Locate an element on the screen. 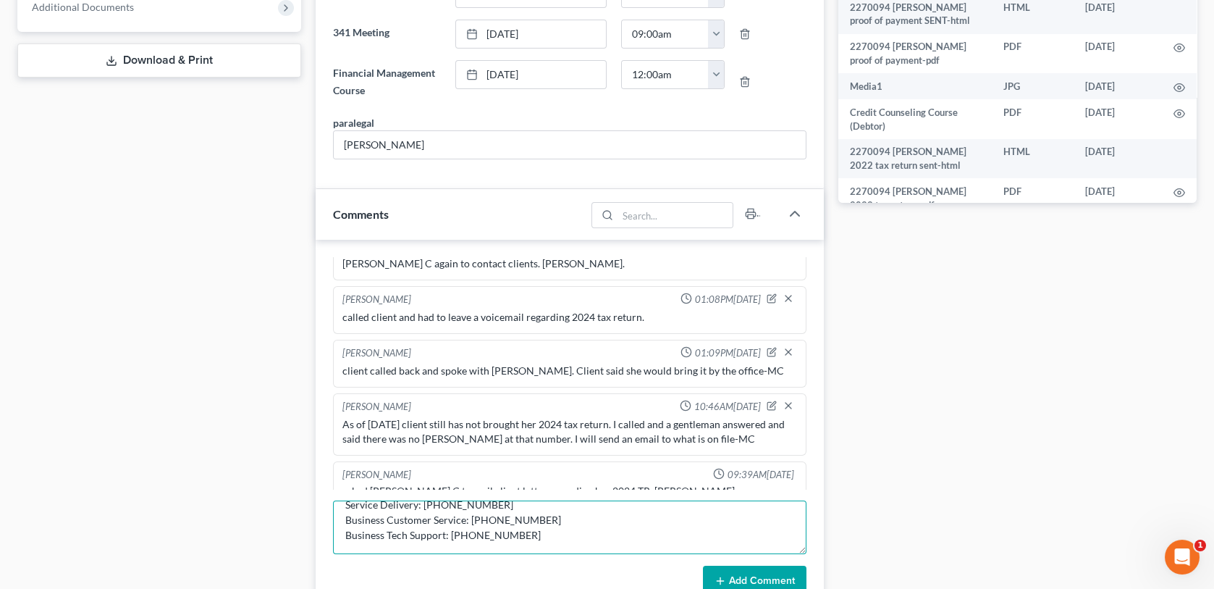 Image resolution: width=1214 pixels, height=589 pixels. a: Download & Print is located at coordinates (159, 60).